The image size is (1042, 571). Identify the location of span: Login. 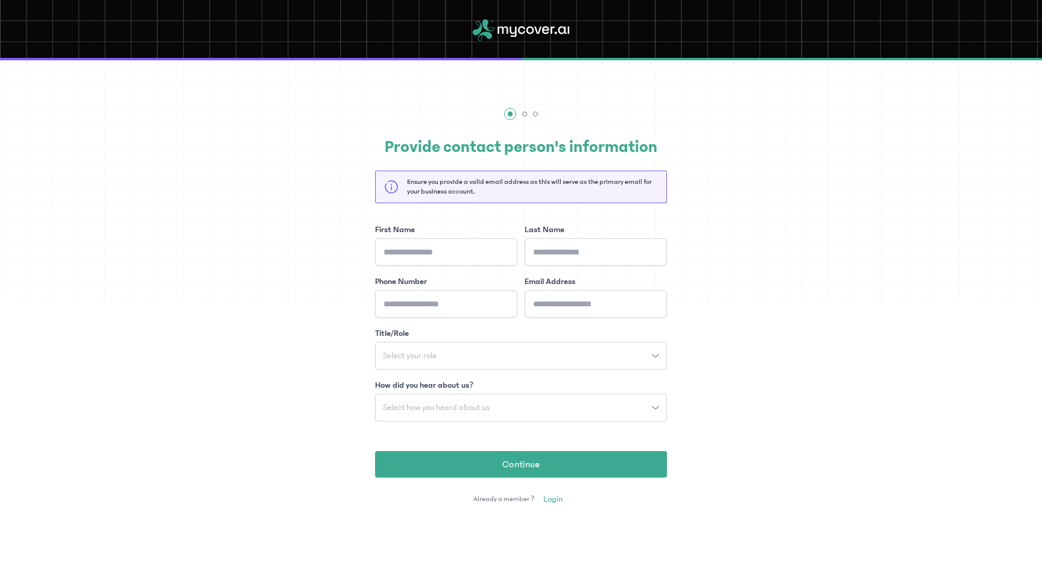
(553, 499).